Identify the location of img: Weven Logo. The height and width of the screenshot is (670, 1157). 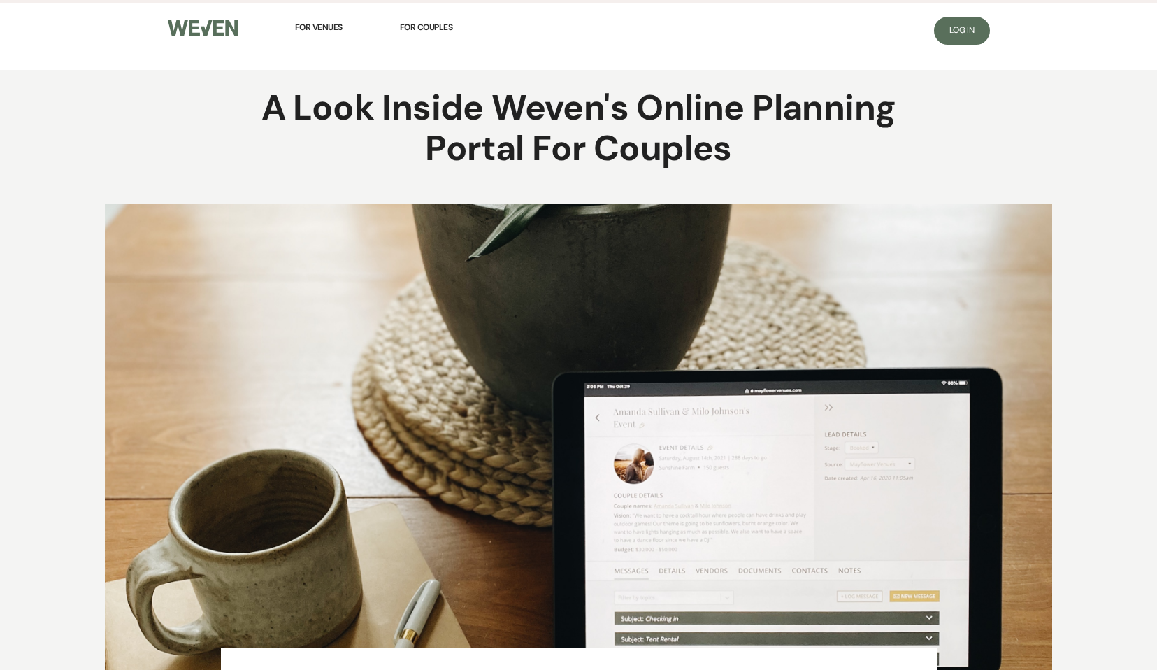
(203, 28).